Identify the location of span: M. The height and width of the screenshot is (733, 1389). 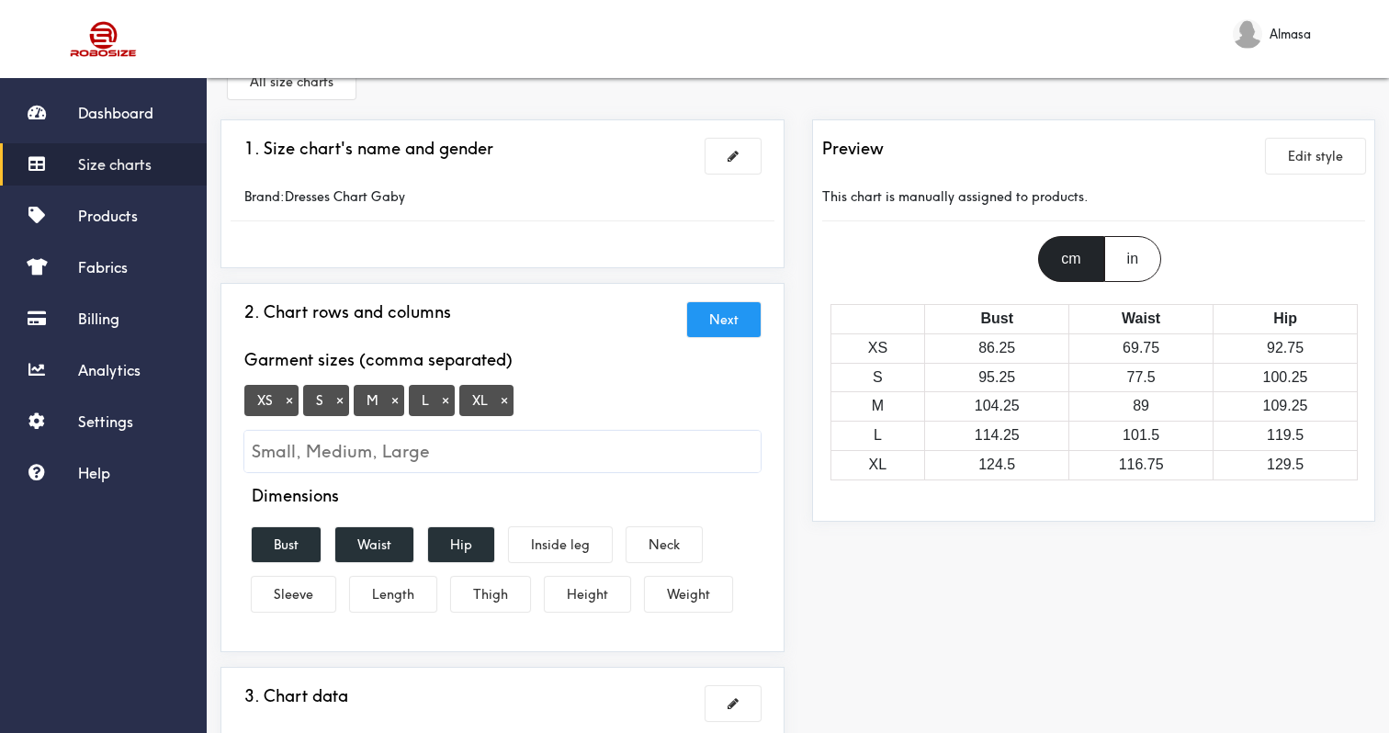
(379, 401).